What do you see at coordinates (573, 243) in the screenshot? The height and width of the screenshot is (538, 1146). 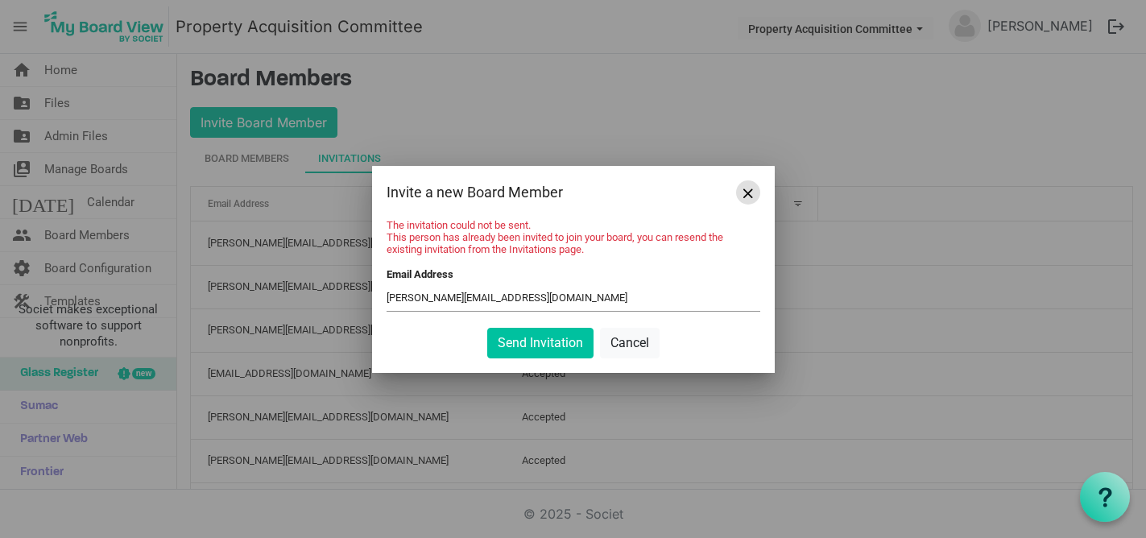 I see `li: This person has already been invited to join your board, you can resend the existing invitation f...` at bounding box center [573, 243].